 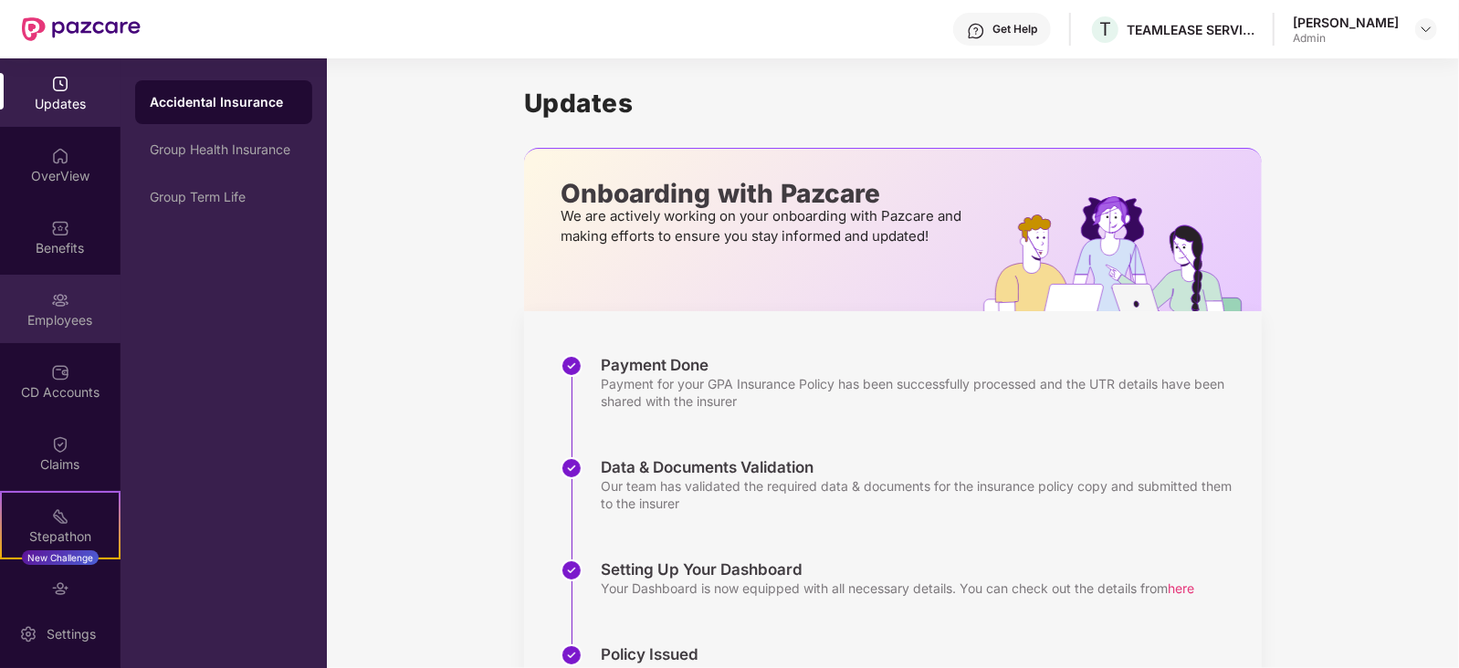 I want to click on img: svg+xml;base64,PHN2ZyBpZD0iQ0RfQWNjb3VudHMiIGRhdGEtbmFtZT0iQ0QgQWNjb3VudHMiIHhtbG5zPSJodHRwOi8vd3..., so click(x=60, y=373).